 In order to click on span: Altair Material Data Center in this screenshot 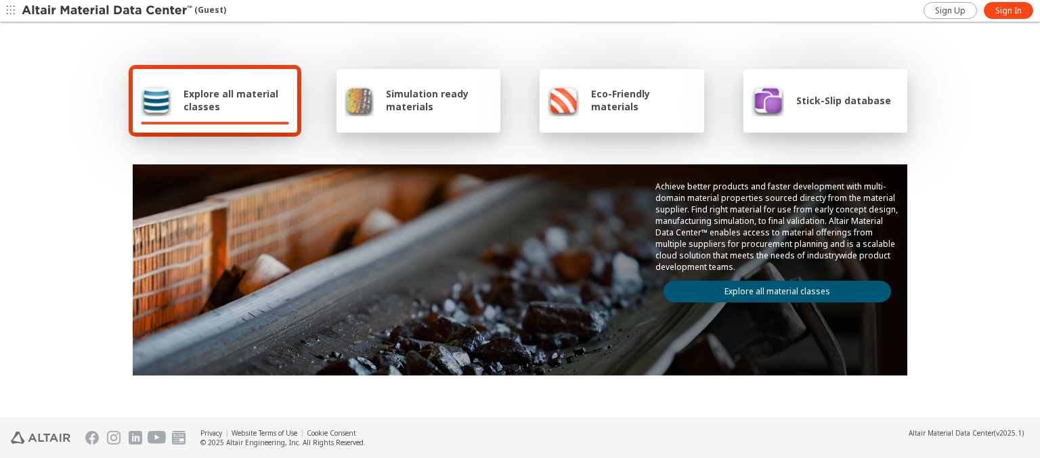, I will do `click(951, 433)`.